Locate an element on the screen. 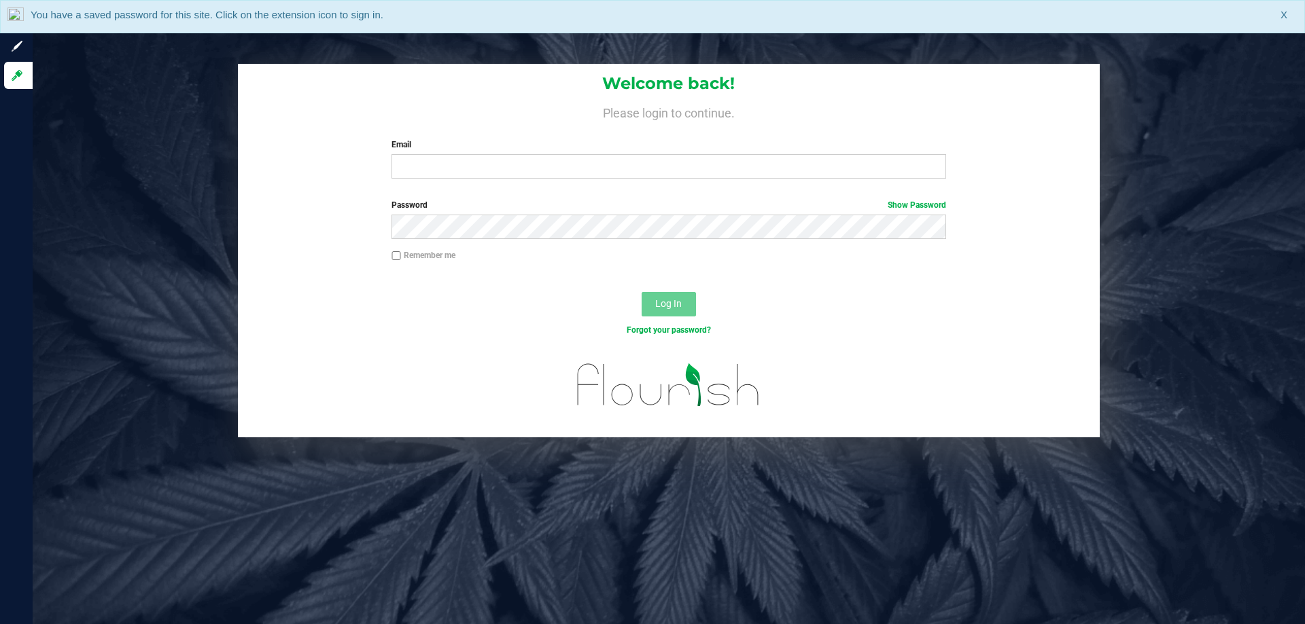  img: flourish_logo.svg is located at coordinates (668, 385).